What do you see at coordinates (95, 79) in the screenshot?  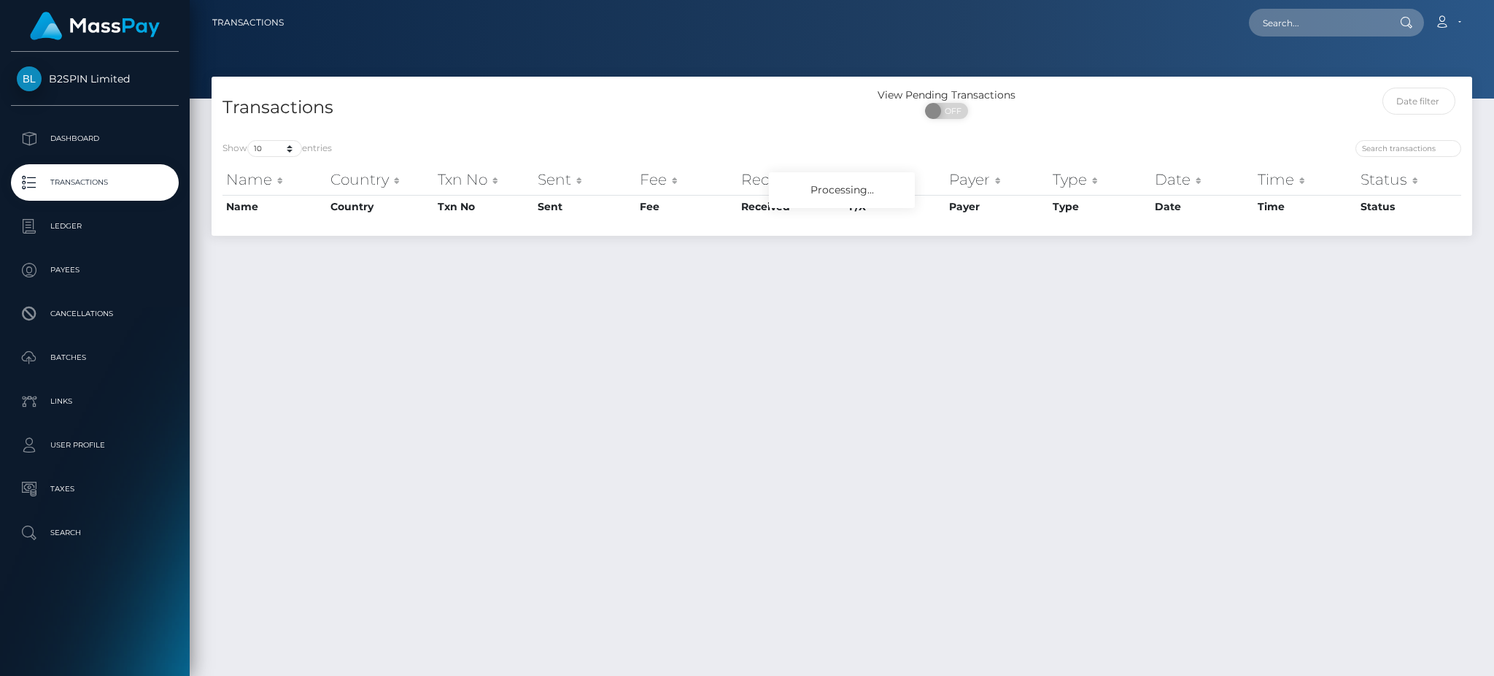 I see `span: B2SPIN Limited` at bounding box center [95, 79].